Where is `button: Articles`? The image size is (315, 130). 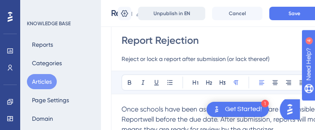
button: Articles is located at coordinates (42, 81).